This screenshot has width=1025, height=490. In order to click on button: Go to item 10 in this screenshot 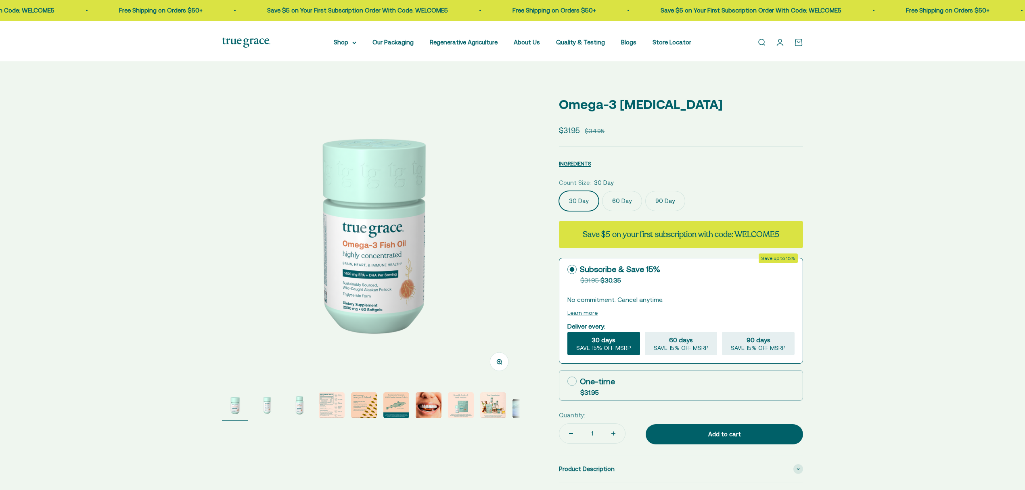, I will do `click(525, 410)`.